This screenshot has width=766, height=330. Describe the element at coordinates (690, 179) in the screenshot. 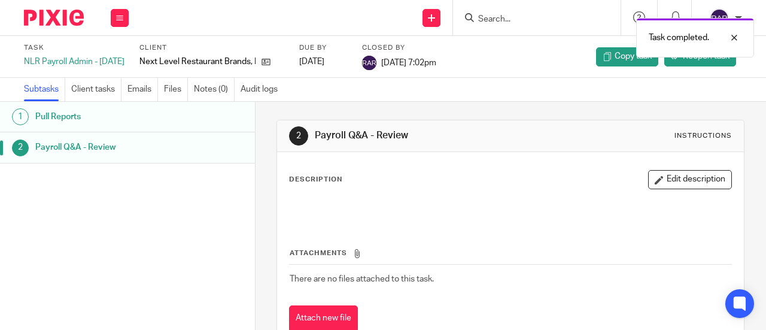

I see `button: Edit description` at that location.